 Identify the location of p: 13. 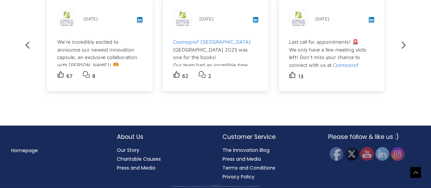
(301, 76).